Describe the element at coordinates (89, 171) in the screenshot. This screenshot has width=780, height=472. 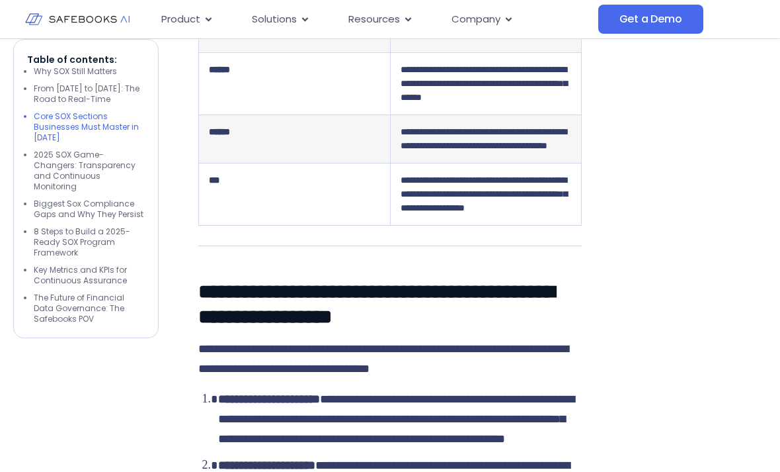
I see `li: 2025 SOX Game-Changers: Transparency and Continuous Monitoring` at that location.